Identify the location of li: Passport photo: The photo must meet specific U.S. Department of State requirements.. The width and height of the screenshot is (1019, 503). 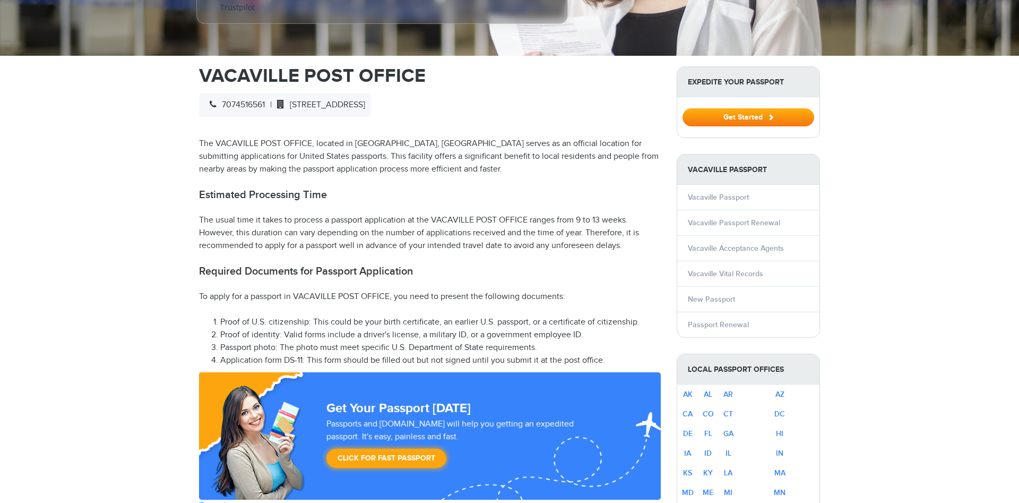
(441, 348).